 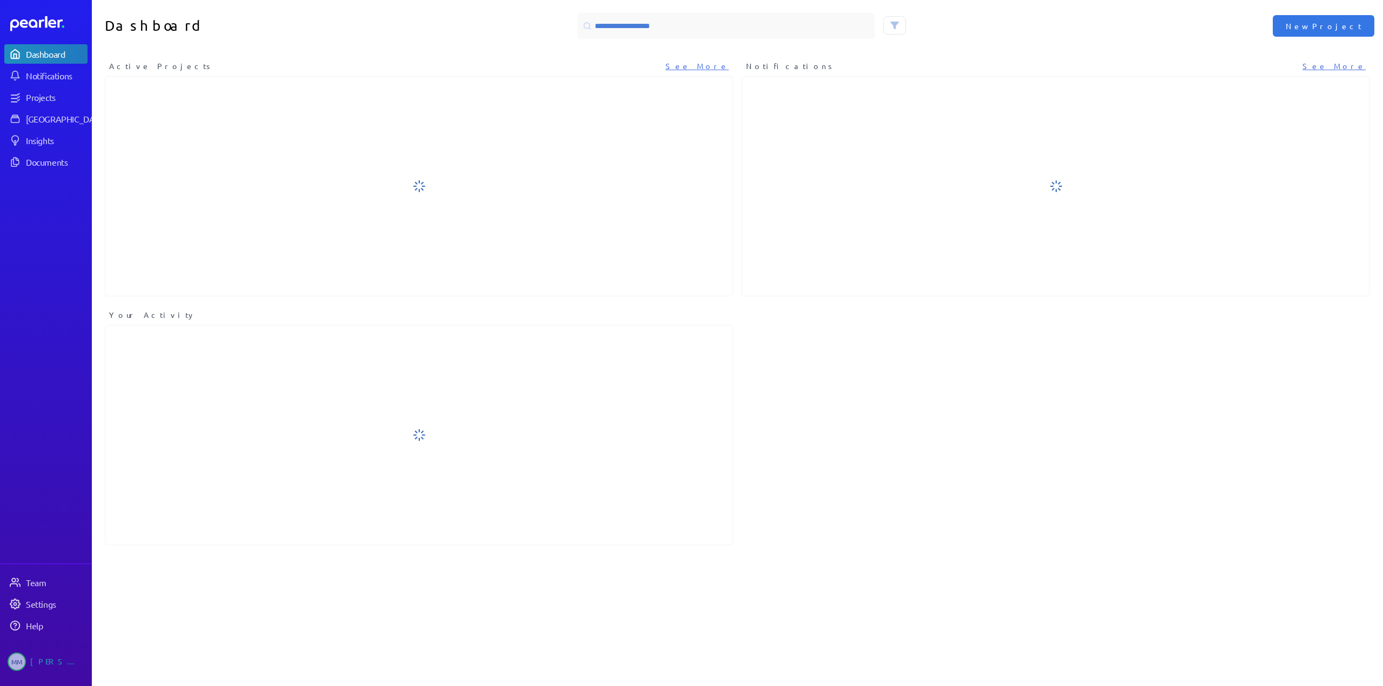 I want to click on div: Help, so click(x=56, y=626).